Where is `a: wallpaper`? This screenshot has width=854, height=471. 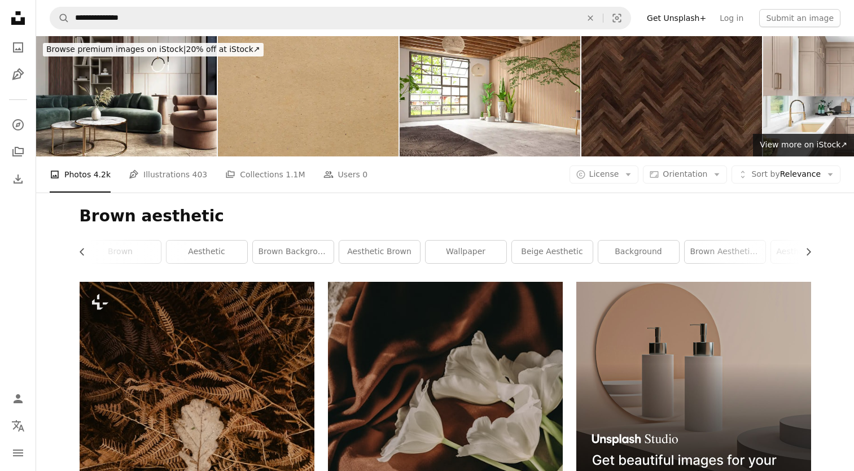 a: wallpaper is located at coordinates (465, 252).